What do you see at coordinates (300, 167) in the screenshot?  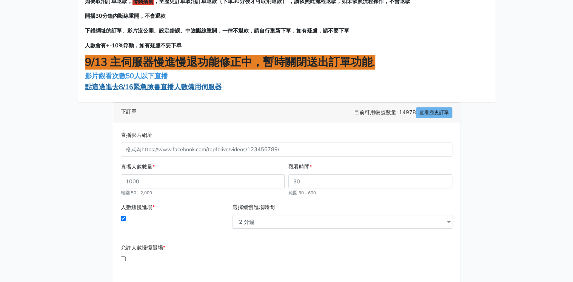 I see `label: 觀看時間` at bounding box center [300, 167].